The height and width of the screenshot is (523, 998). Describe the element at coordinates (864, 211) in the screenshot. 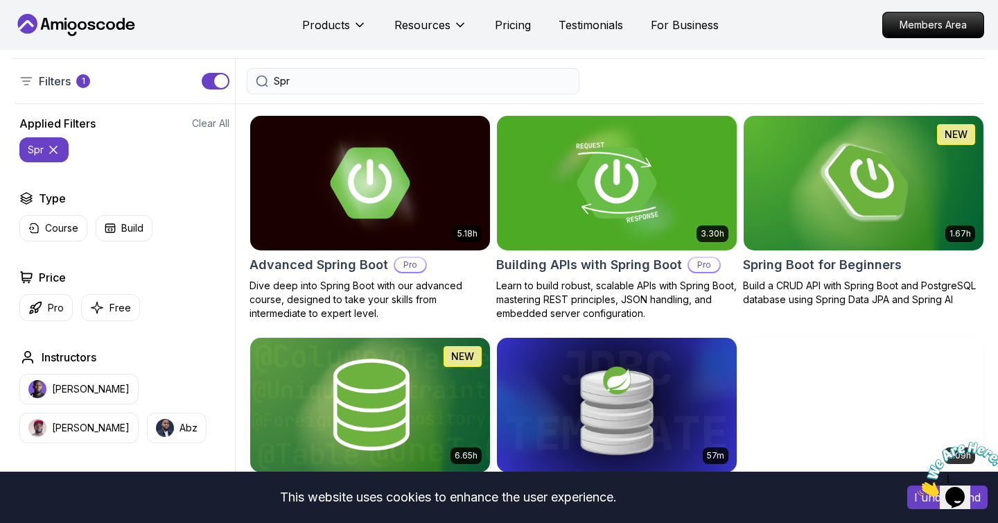

I see `a: Spring Boot for Beginners card1.67hNEWSpring Boot for BeginnersBuild a CRUD API with Spring Boot ...` at that location.